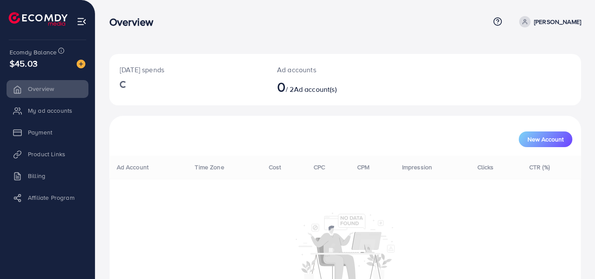  What do you see at coordinates (135, 22) in the screenshot?
I see `h3: Overview` at bounding box center [135, 22].